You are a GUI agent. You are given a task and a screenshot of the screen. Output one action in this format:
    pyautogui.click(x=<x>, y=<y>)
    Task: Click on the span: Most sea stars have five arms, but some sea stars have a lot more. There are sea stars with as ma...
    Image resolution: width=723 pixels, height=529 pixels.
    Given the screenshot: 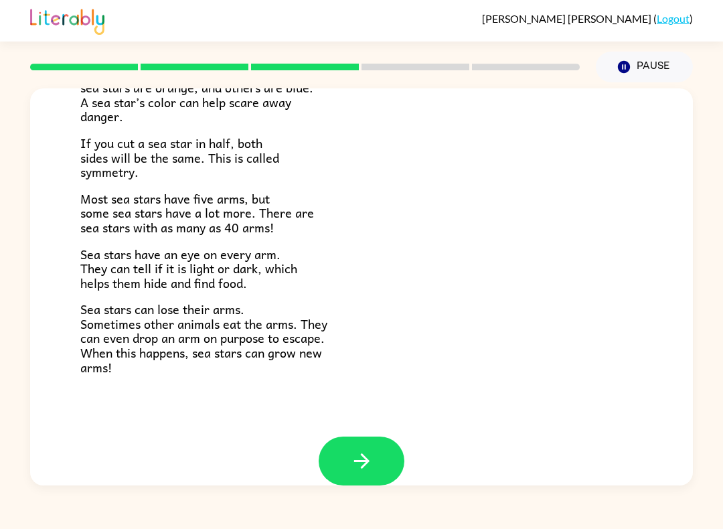 What is the action you would take?
    pyautogui.click(x=197, y=213)
    